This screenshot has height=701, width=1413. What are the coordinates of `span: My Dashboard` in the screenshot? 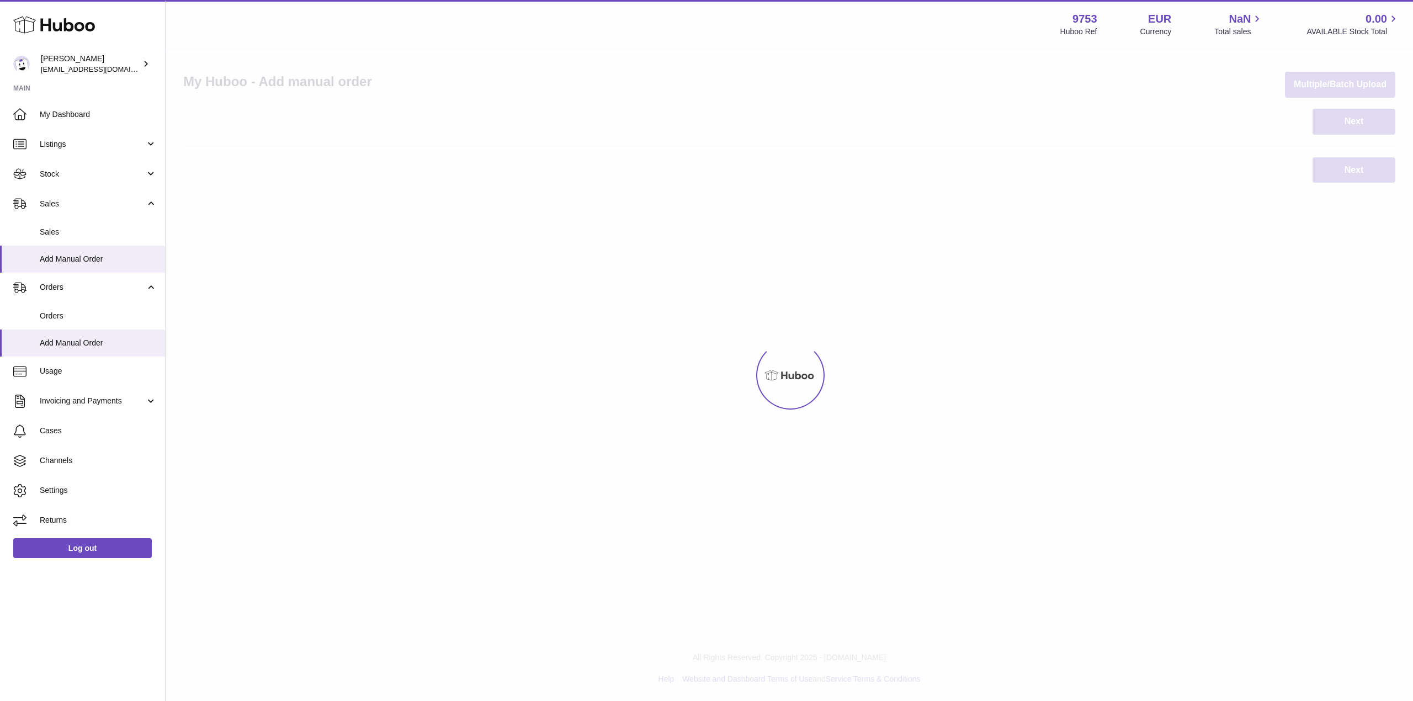 It's located at (98, 114).